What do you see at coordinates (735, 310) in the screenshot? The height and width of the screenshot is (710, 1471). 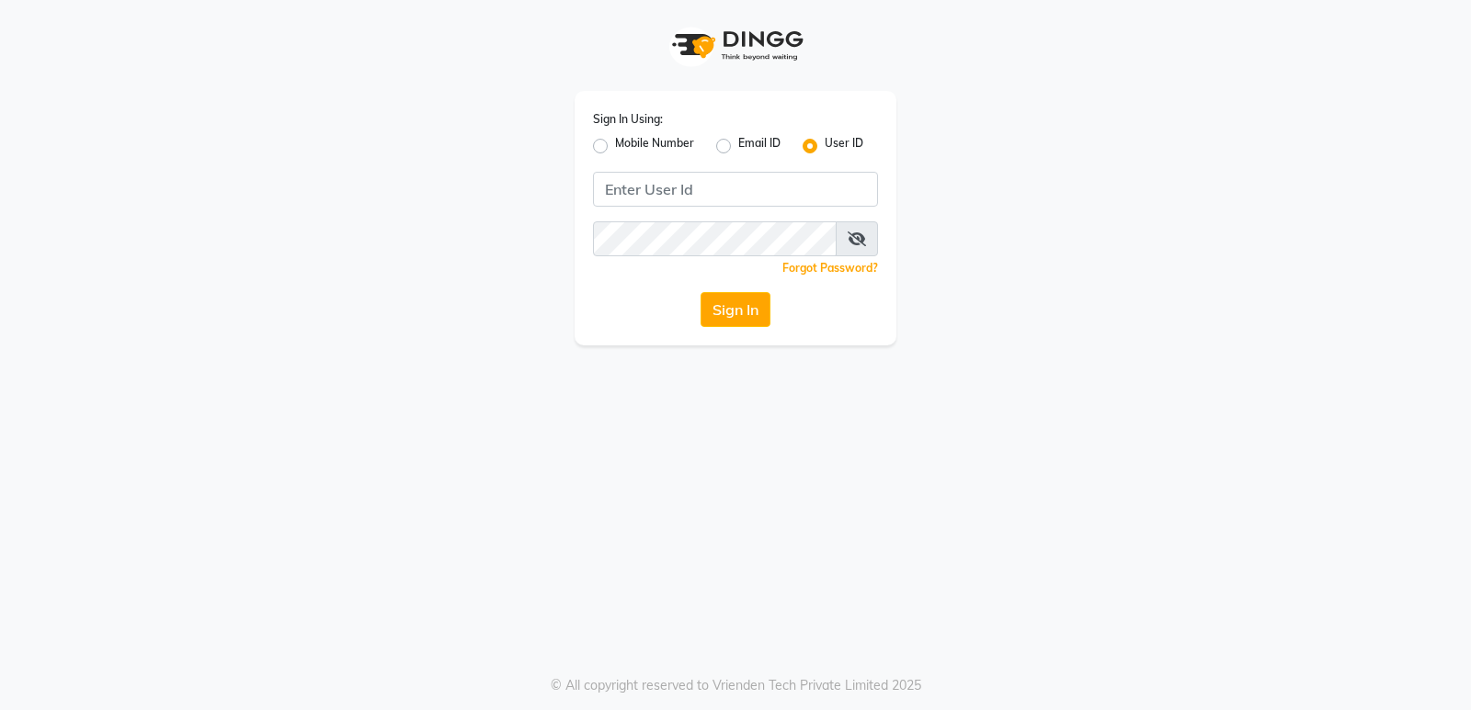 I see `button: Sign In` at bounding box center [735, 310].